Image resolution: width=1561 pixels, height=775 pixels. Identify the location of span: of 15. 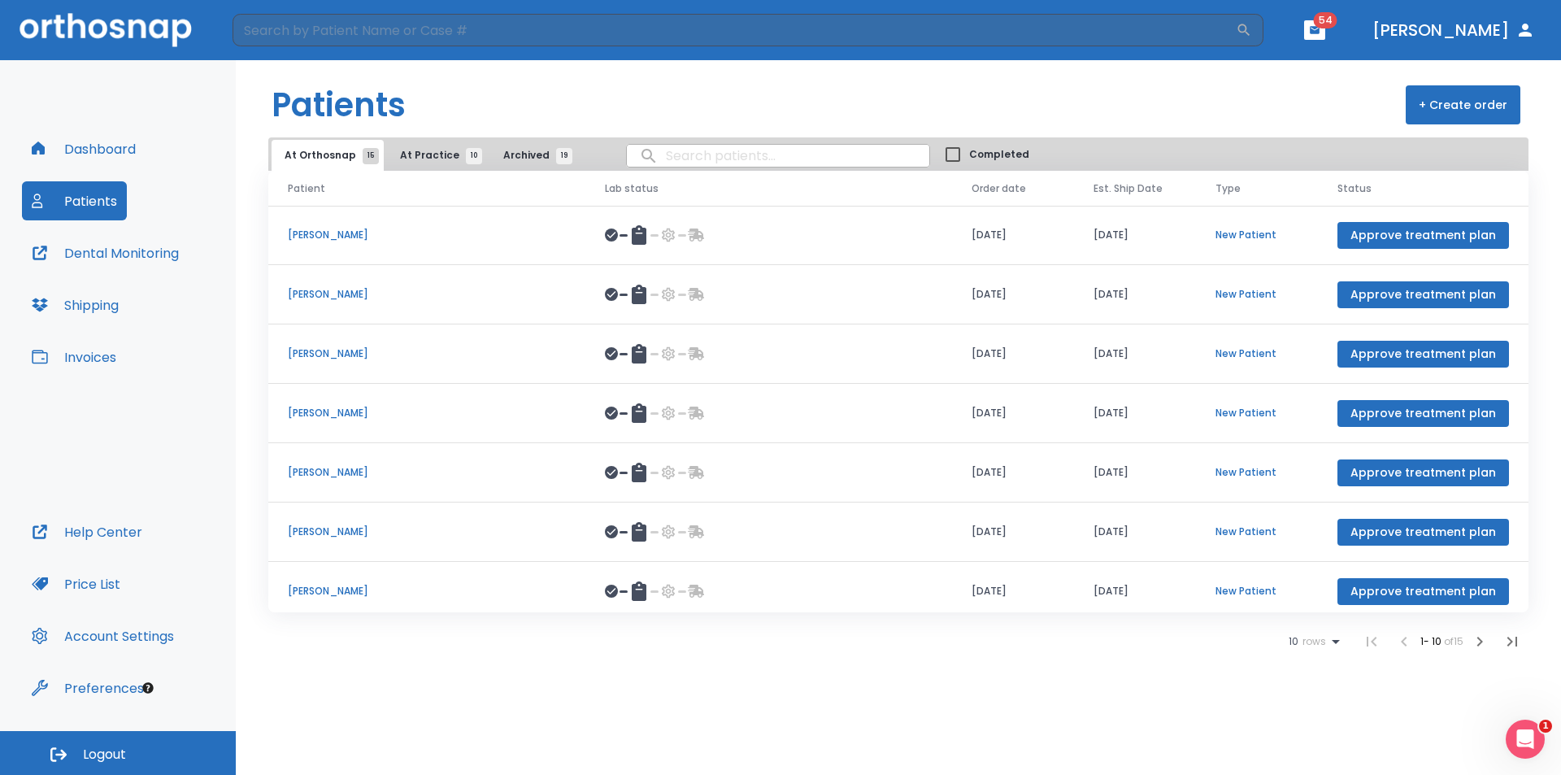
(1454, 641).